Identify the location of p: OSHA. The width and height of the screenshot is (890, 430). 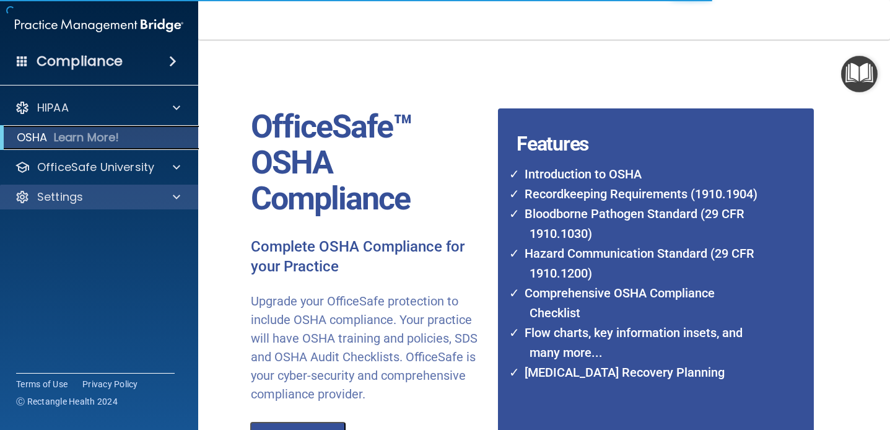
(32, 137).